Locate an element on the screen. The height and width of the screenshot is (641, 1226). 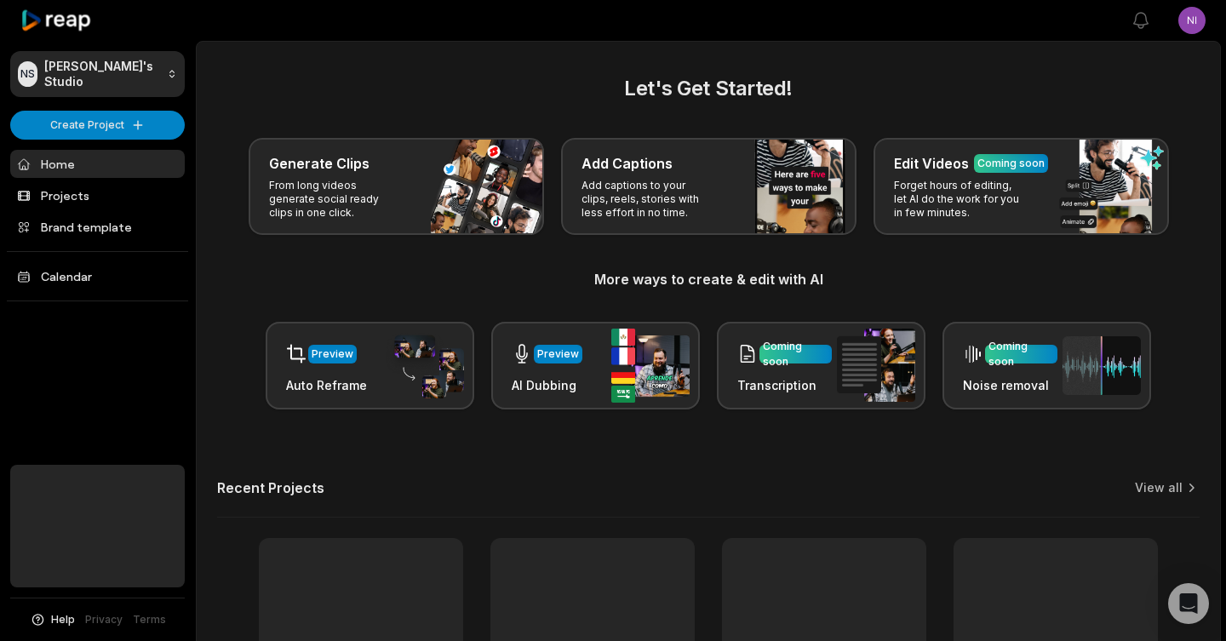
h3: Edit Videos is located at coordinates (931, 163).